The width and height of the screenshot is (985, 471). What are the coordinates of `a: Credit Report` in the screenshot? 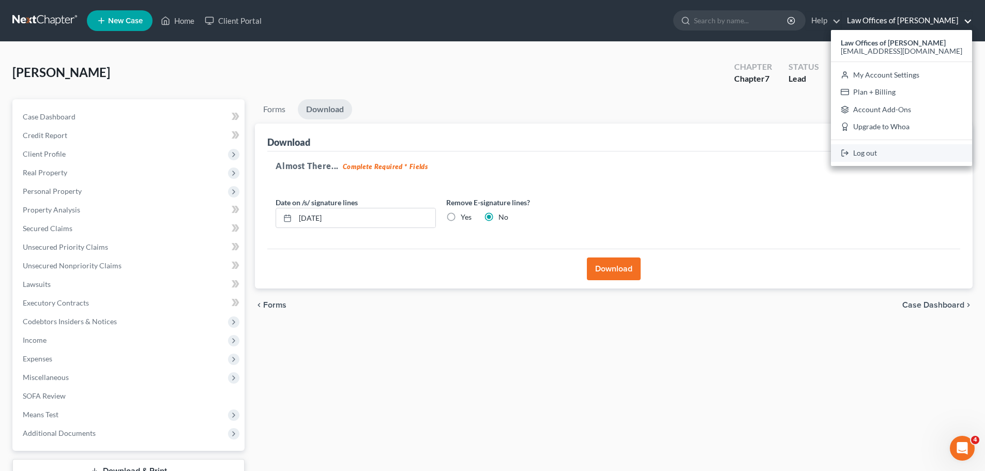 It's located at (129, 135).